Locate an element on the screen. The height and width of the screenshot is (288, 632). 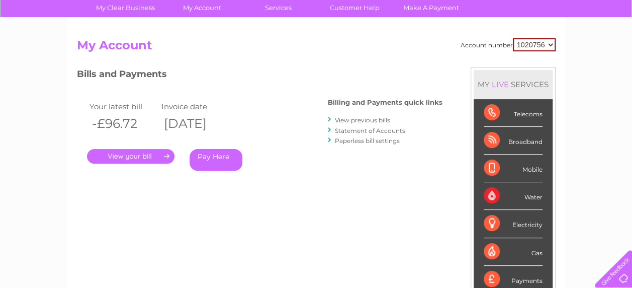
div: Mobile is located at coordinates (513, 168).